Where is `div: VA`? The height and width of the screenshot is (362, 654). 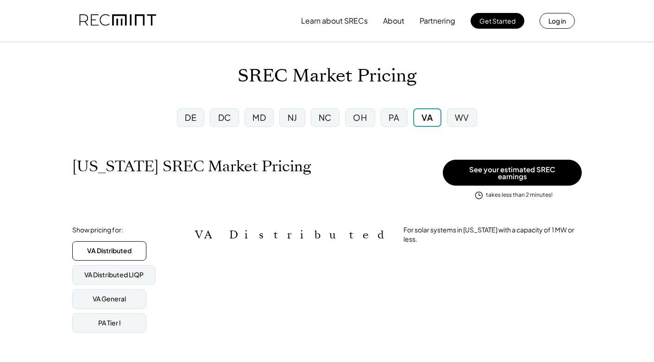 div: VA is located at coordinates (427, 117).